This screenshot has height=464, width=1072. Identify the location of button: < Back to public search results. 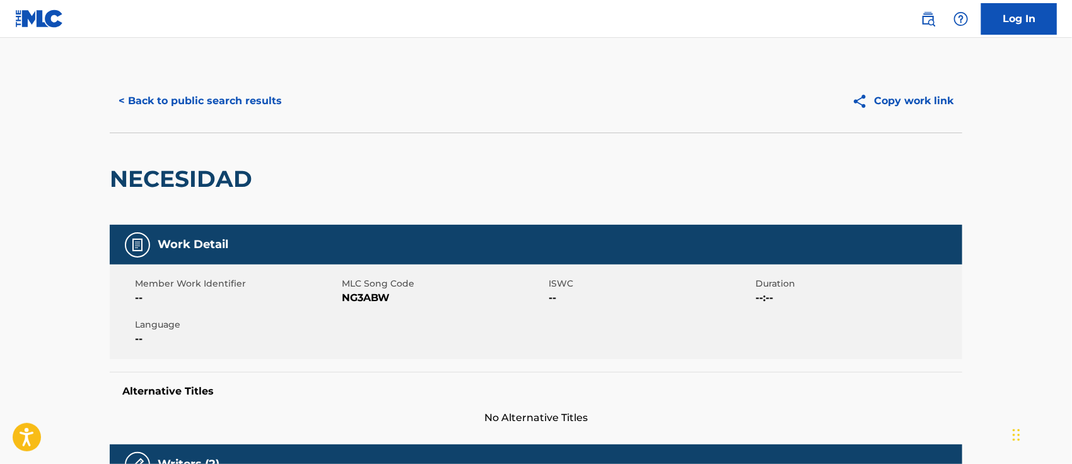
(200, 101).